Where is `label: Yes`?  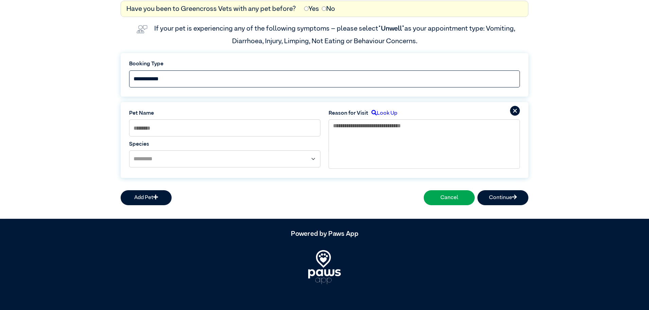
label: Yes is located at coordinates (312, 9).